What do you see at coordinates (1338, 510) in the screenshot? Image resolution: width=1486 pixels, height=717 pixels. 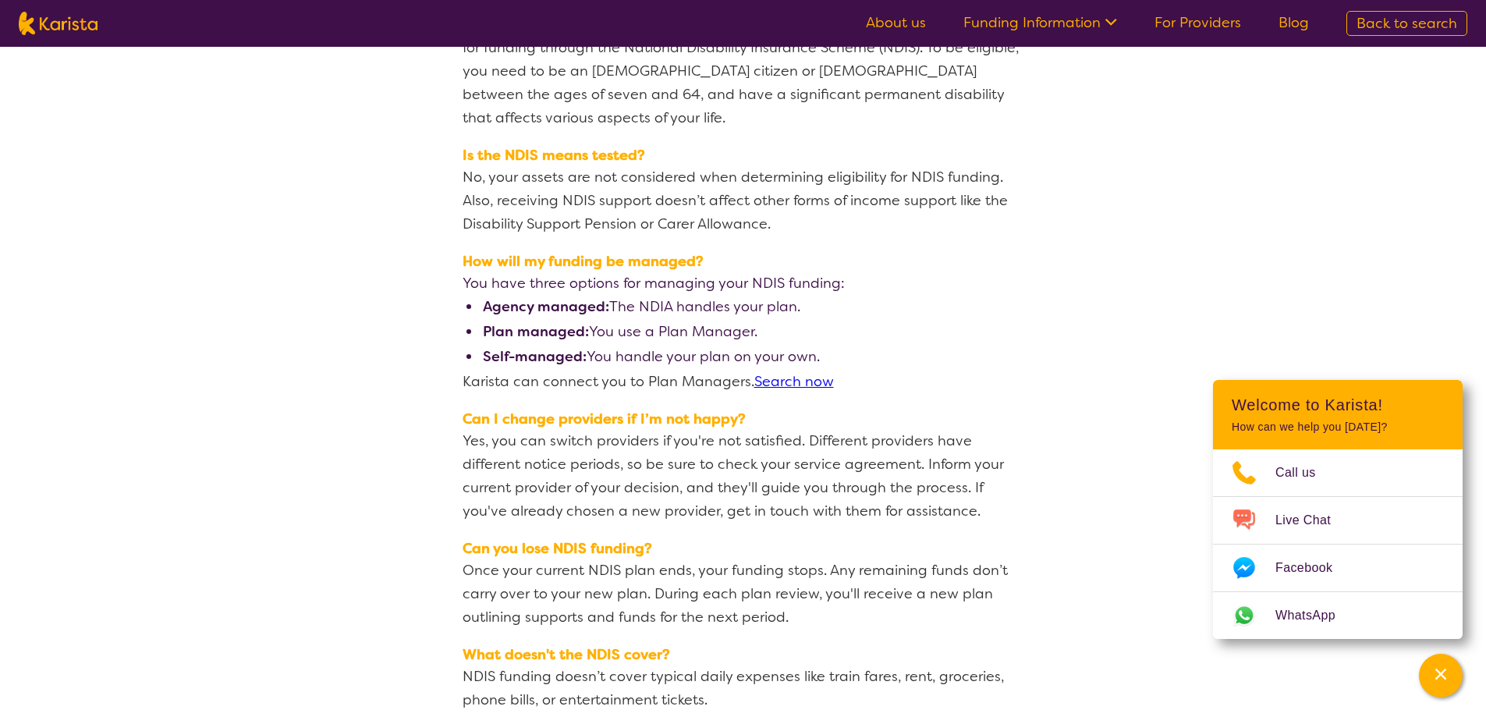 I see `div: Channel Menu` at bounding box center [1338, 510].